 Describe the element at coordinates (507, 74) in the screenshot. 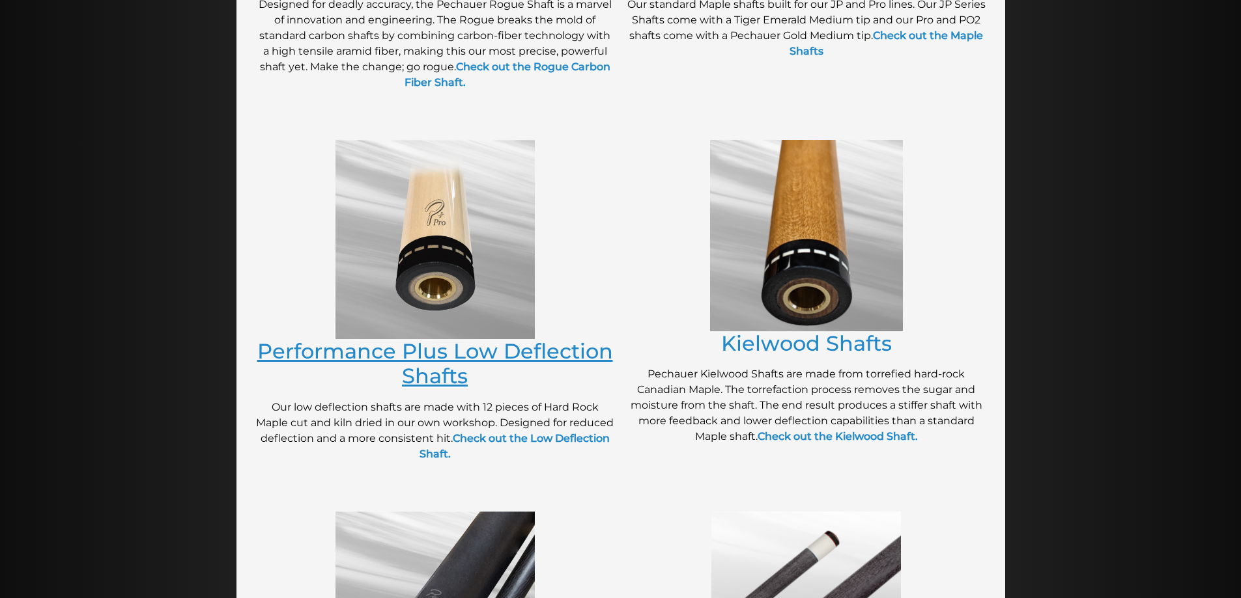

I see `strong: Check out the Rogue Carbon Fiber Shaft.` at that location.